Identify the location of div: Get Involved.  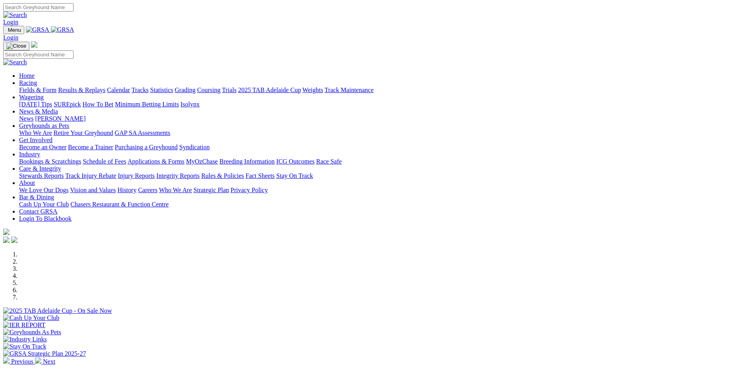
(385, 147).